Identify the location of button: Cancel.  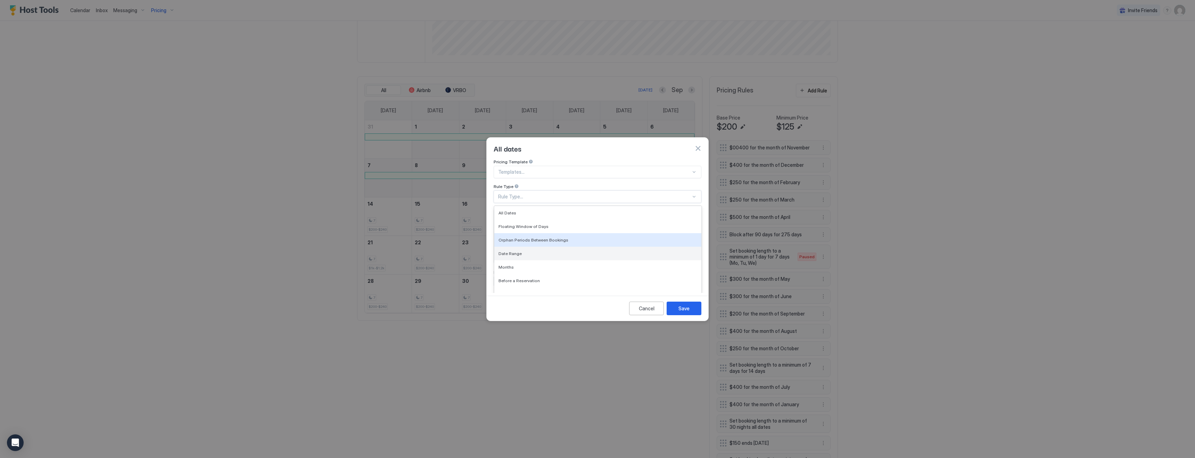
(646, 308).